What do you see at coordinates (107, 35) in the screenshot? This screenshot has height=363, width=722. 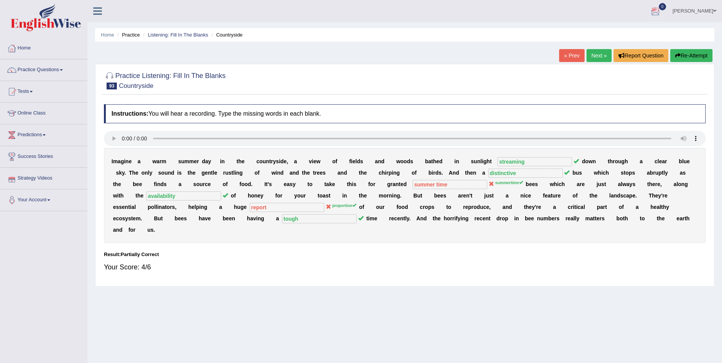 I see `a: Home` at bounding box center [107, 35].